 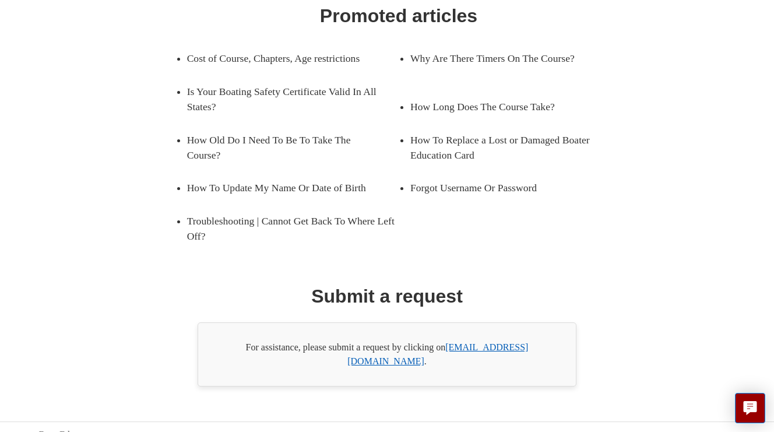 What do you see at coordinates (284, 147) in the screenshot?
I see `a: How Old Do I Need To Be To Take The Course?` at bounding box center [284, 147].